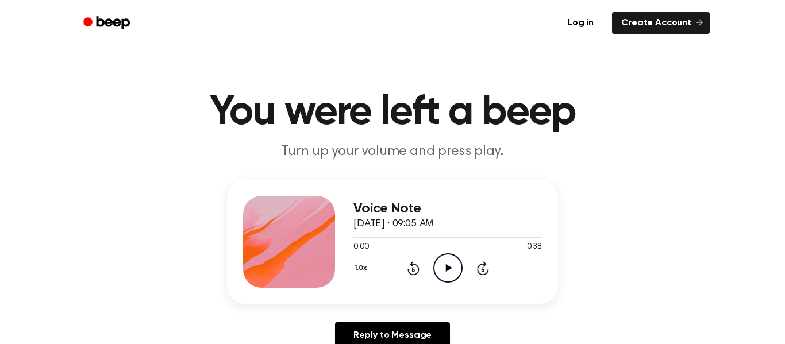  What do you see at coordinates (581, 23) in the screenshot?
I see `a: Log in` at bounding box center [581, 23].